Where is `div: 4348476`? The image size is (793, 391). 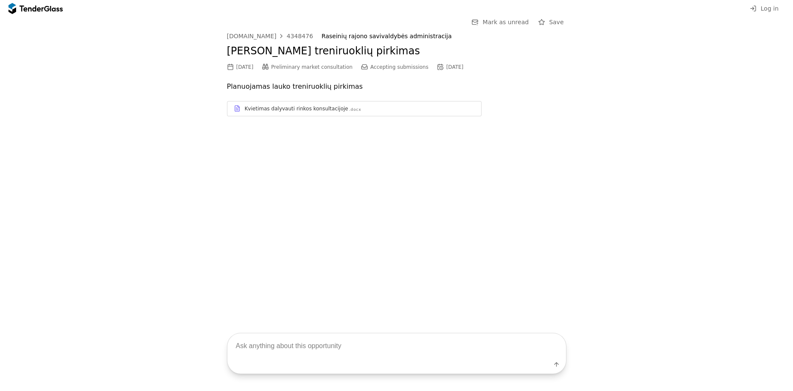 div: 4348476 is located at coordinates (299, 36).